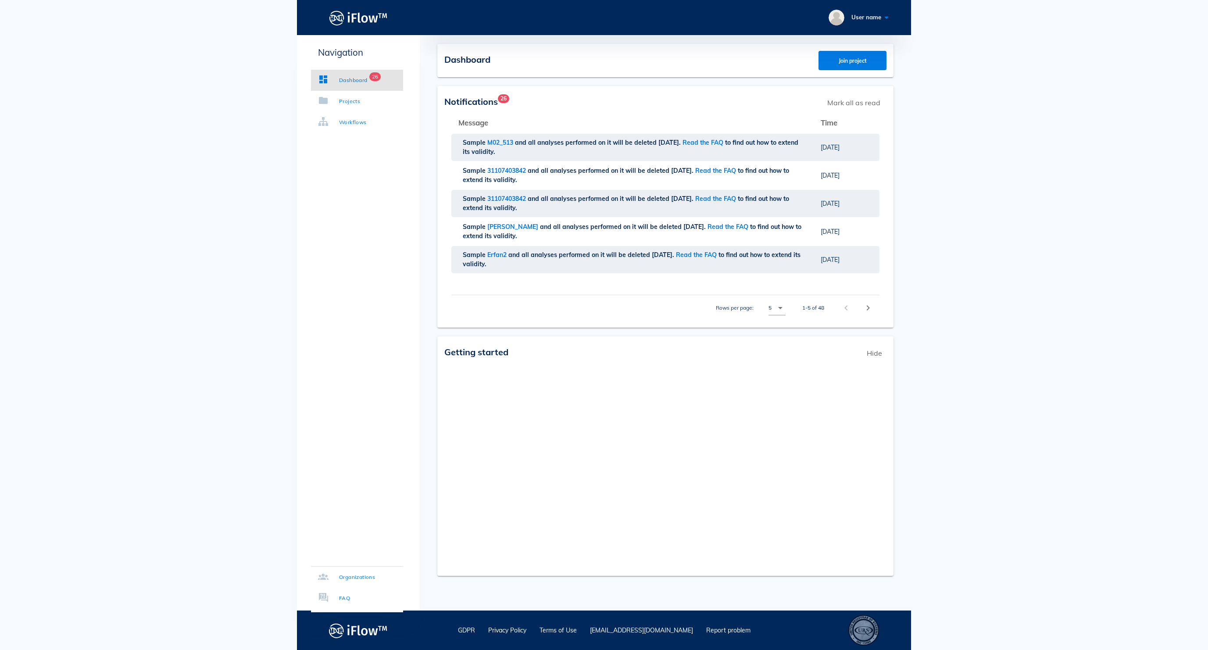 The image size is (1208, 650). Describe the element at coordinates (357, 577) in the screenshot. I see `div: Organizations` at that location.